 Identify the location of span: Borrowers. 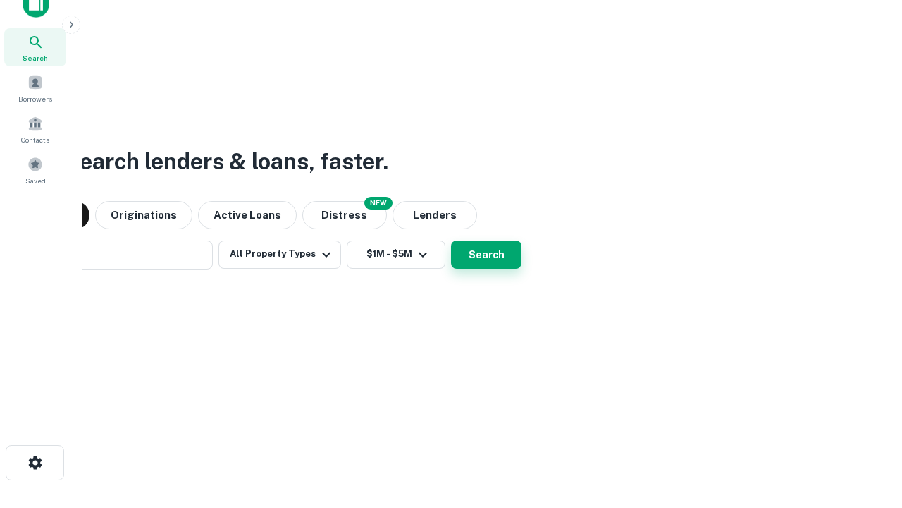
(35, 99).